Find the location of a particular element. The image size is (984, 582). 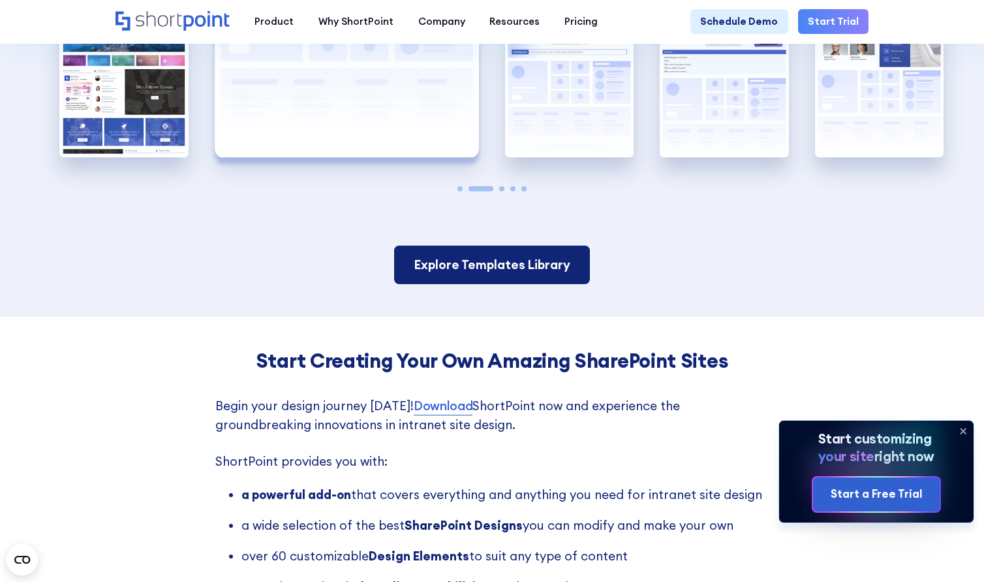

div: Chat Widget is located at coordinates (952, 550).